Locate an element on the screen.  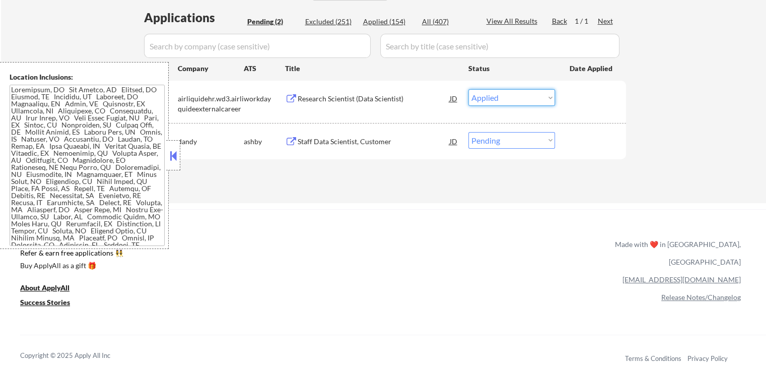
input: Search by title (case sensitive) is located at coordinates (500, 46).